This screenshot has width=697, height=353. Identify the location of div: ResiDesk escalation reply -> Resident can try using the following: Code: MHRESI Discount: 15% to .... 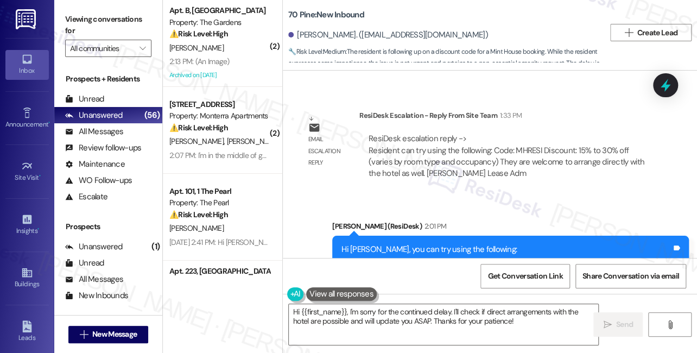
(506, 156).